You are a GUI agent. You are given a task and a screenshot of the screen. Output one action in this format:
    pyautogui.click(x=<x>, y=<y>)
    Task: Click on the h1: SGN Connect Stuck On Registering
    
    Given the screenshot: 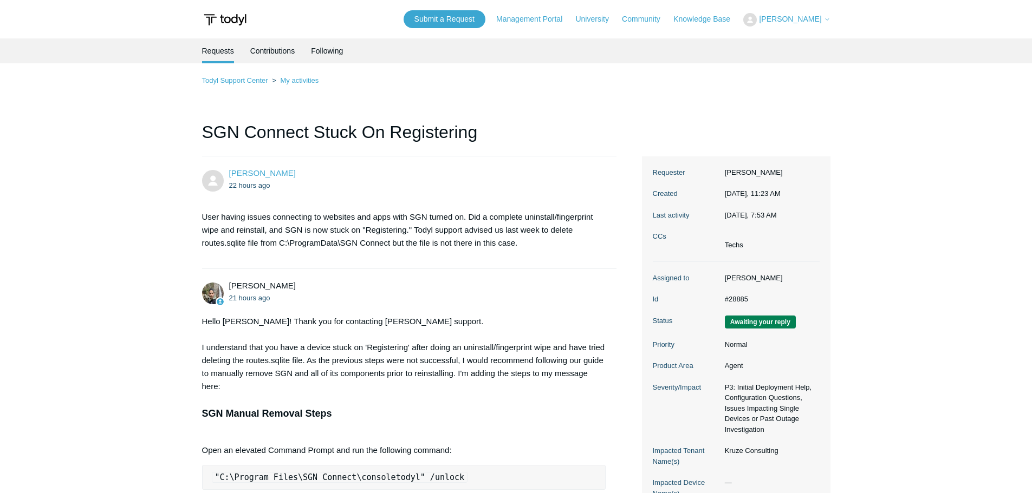 What is the action you would take?
    pyautogui.click(x=409, y=138)
    